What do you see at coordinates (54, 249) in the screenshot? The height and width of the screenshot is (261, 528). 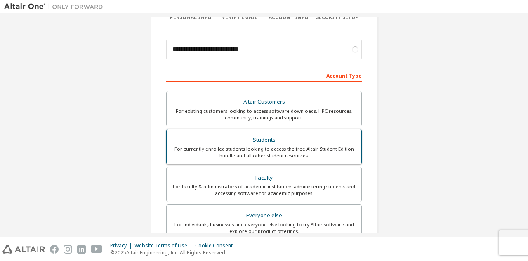 I see `img: facebook.svg` at bounding box center [54, 249].